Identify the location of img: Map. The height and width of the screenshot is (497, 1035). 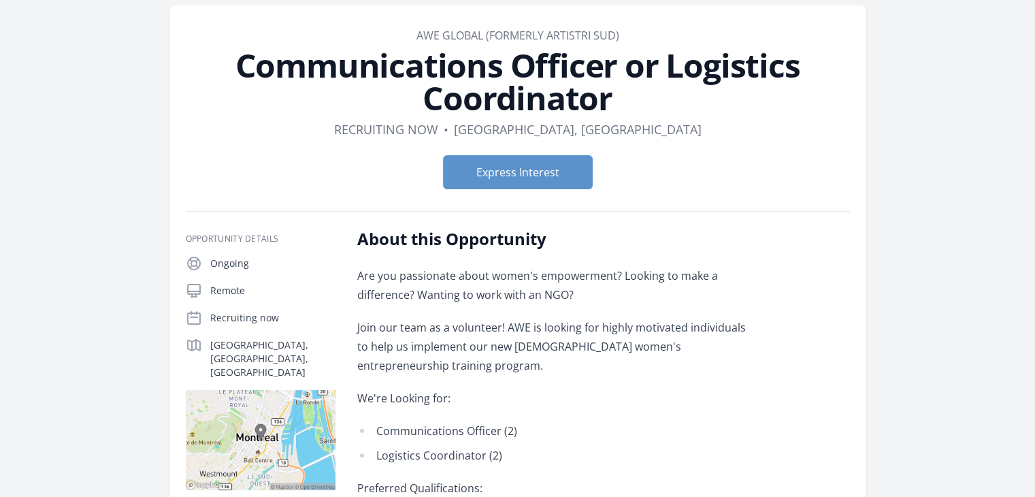
(261, 440).